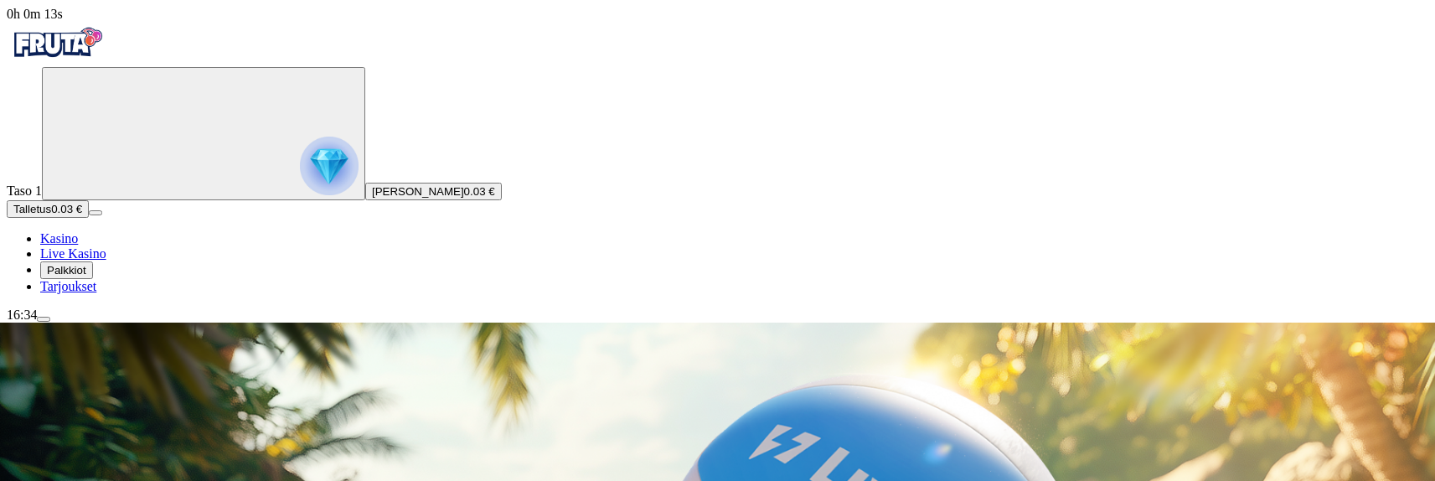 This screenshot has height=481, width=1435. Describe the element at coordinates (73, 253) in the screenshot. I see `span: Live Kasino` at that location.